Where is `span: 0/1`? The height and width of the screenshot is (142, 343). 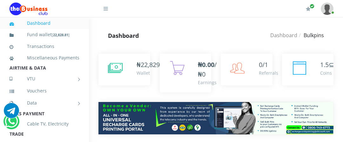
span: 0/1 is located at coordinates (263, 64).